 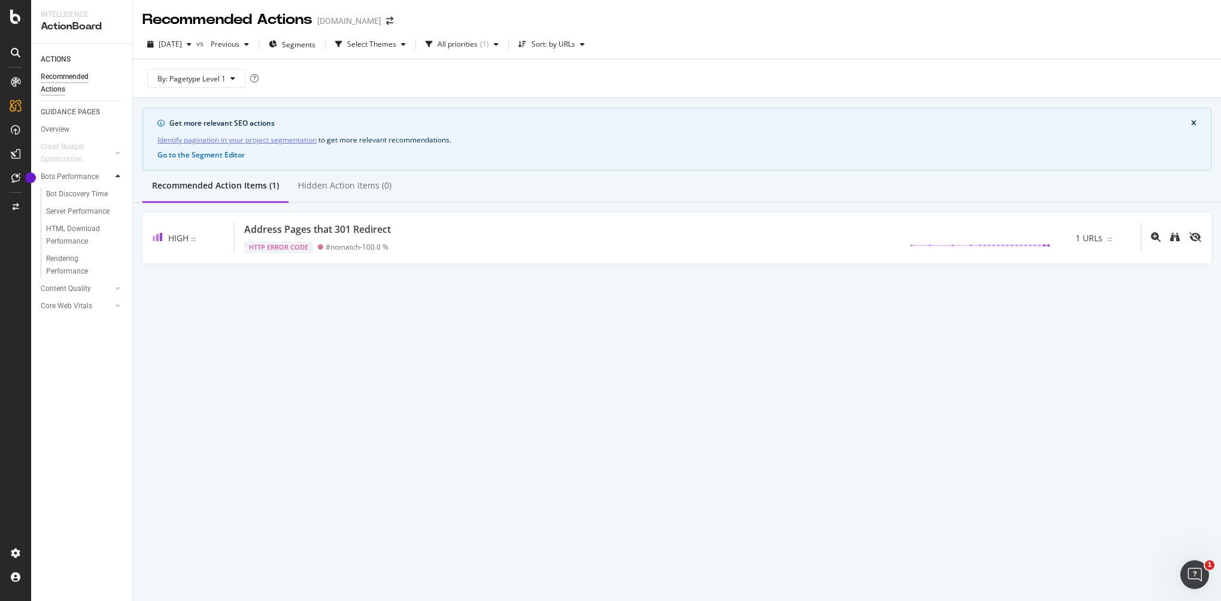 What do you see at coordinates (551, 44) in the screenshot?
I see `button: Sort: by URLs` at bounding box center [551, 44].